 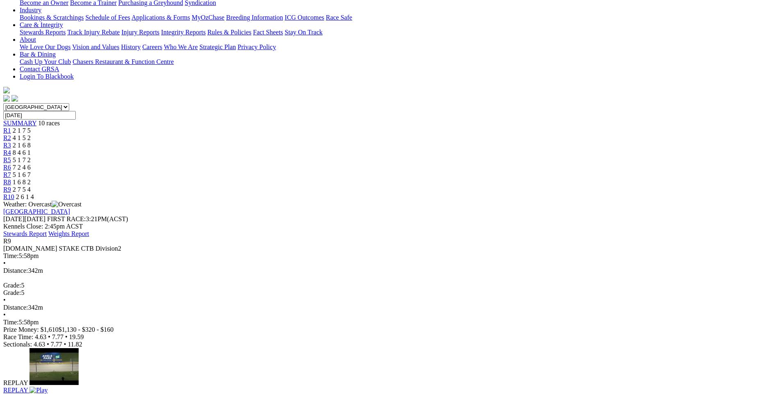 I want to click on input: Select date, so click(x=39, y=115).